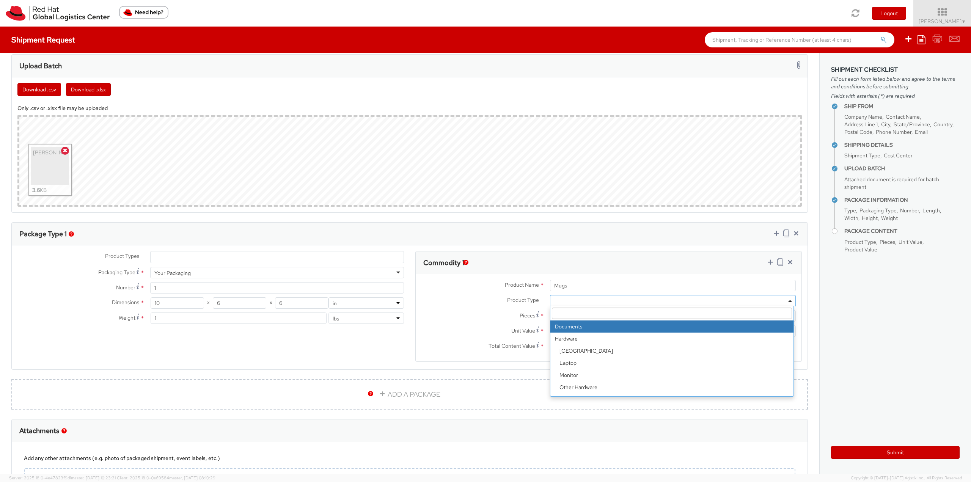 Image resolution: width=971 pixels, height=482 pixels. I want to click on span: Contact Name, so click(903, 117).